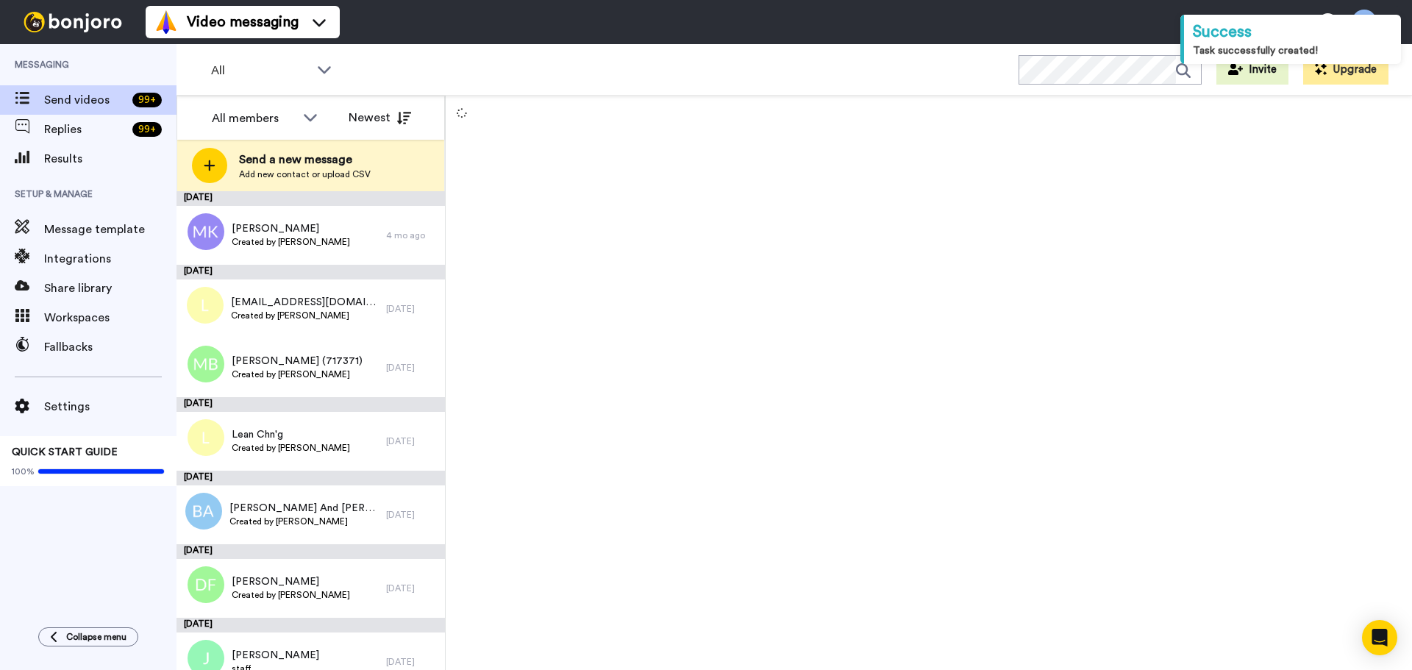  What do you see at coordinates (110, 229) in the screenshot?
I see `span: Message template` at bounding box center [110, 229].